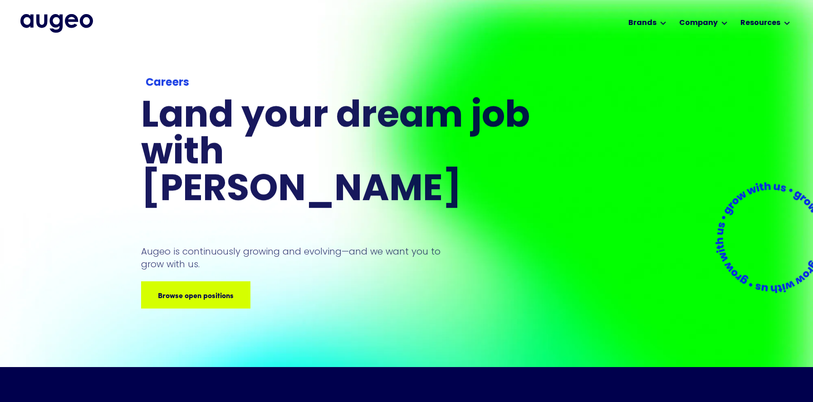  Describe the element at coordinates (642, 23) in the screenshot. I see `div: Brands` at that location.